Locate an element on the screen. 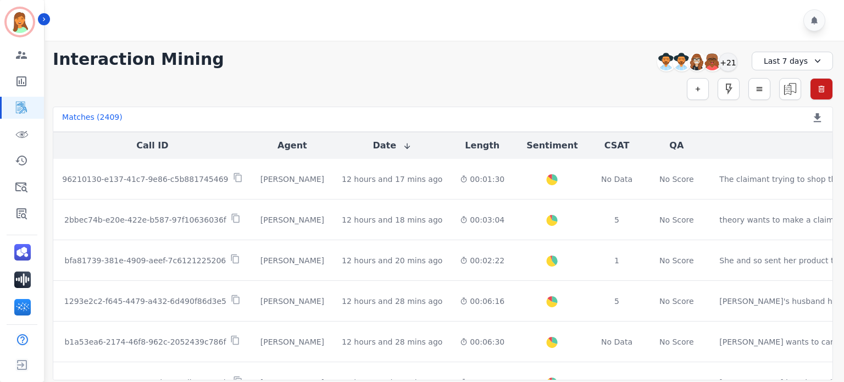  button: CSAT is located at coordinates (617, 146).